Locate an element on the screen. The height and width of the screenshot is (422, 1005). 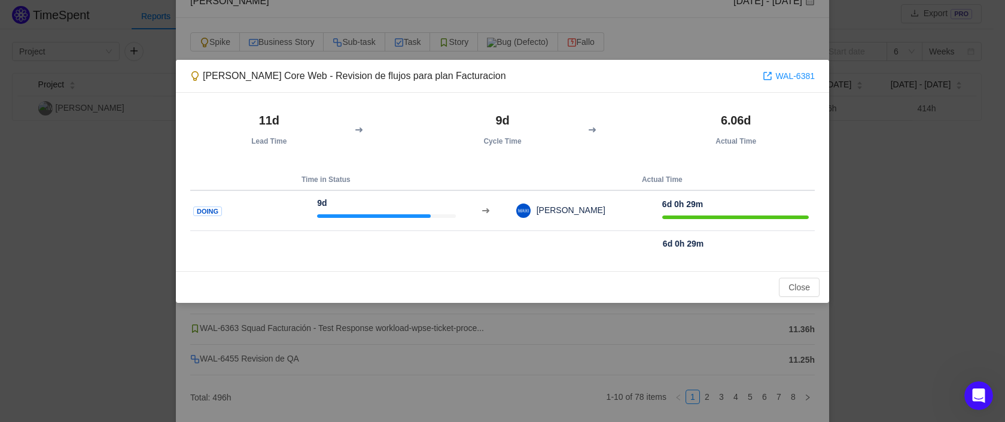
button: Close is located at coordinates (799, 287).